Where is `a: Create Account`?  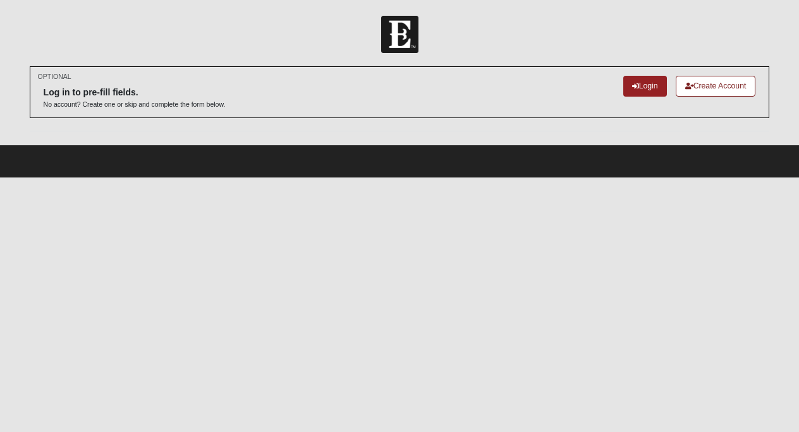 a: Create Account is located at coordinates (715, 86).